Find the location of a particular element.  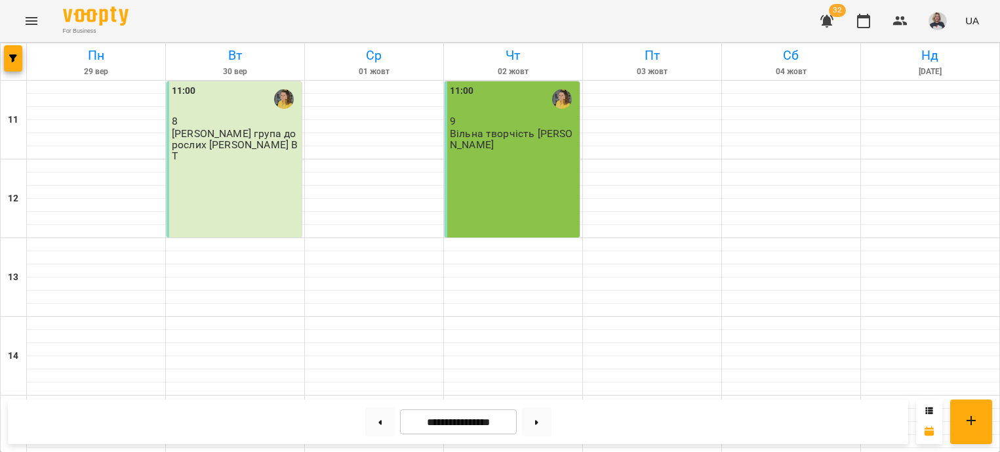

img: 60ff81f660890b5dd62a0e88b2ac9d82.jpg is located at coordinates (937, 21).